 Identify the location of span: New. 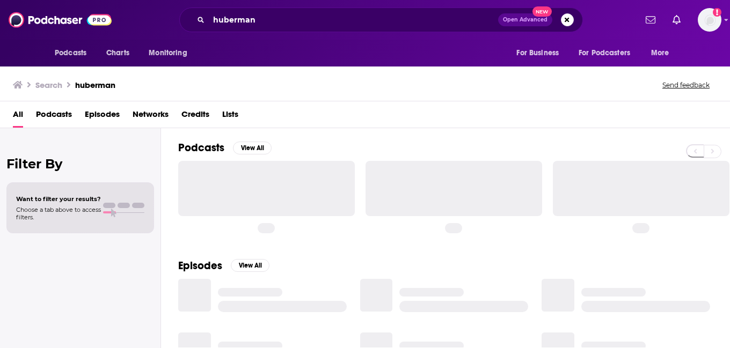
(542, 11).